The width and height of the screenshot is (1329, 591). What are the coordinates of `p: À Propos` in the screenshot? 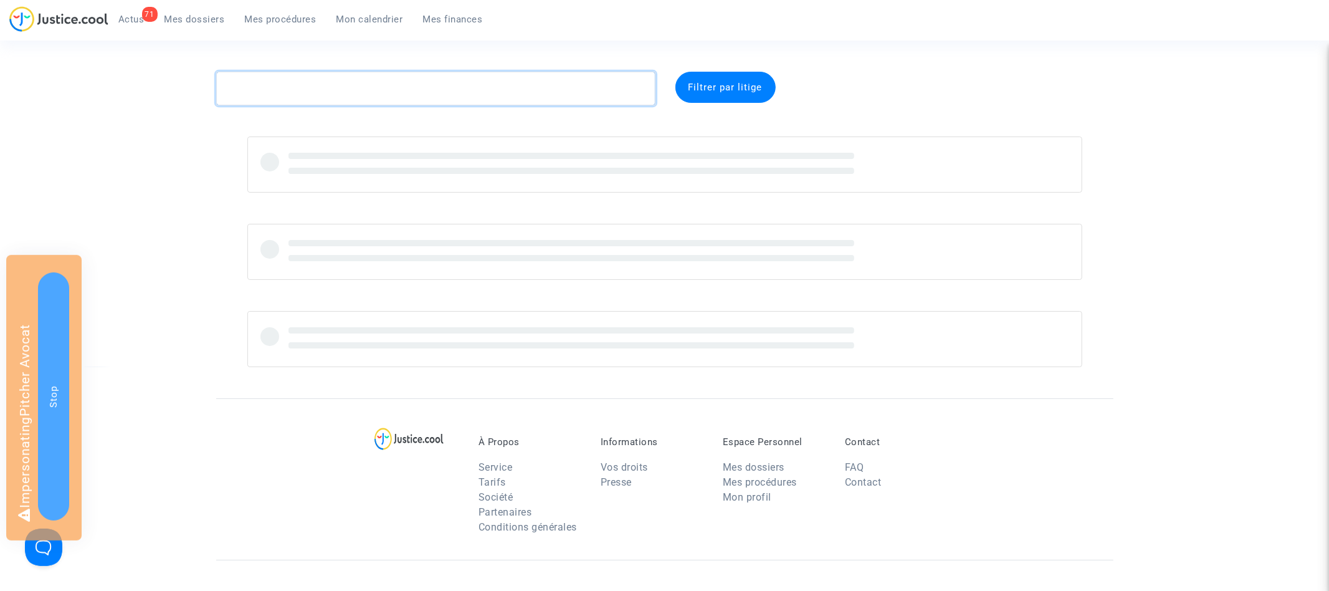 It's located at (530, 442).